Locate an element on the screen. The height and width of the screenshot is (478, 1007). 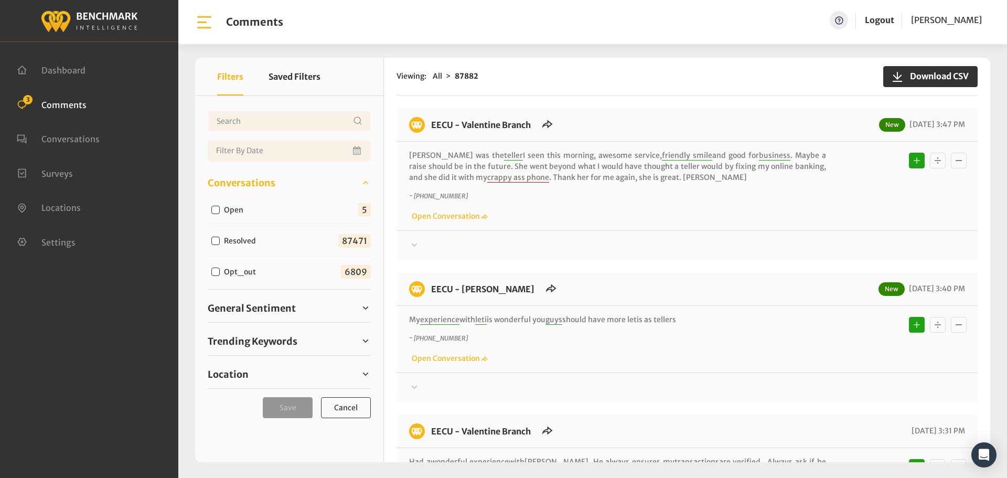
button: Open Calendar is located at coordinates (358, 151).